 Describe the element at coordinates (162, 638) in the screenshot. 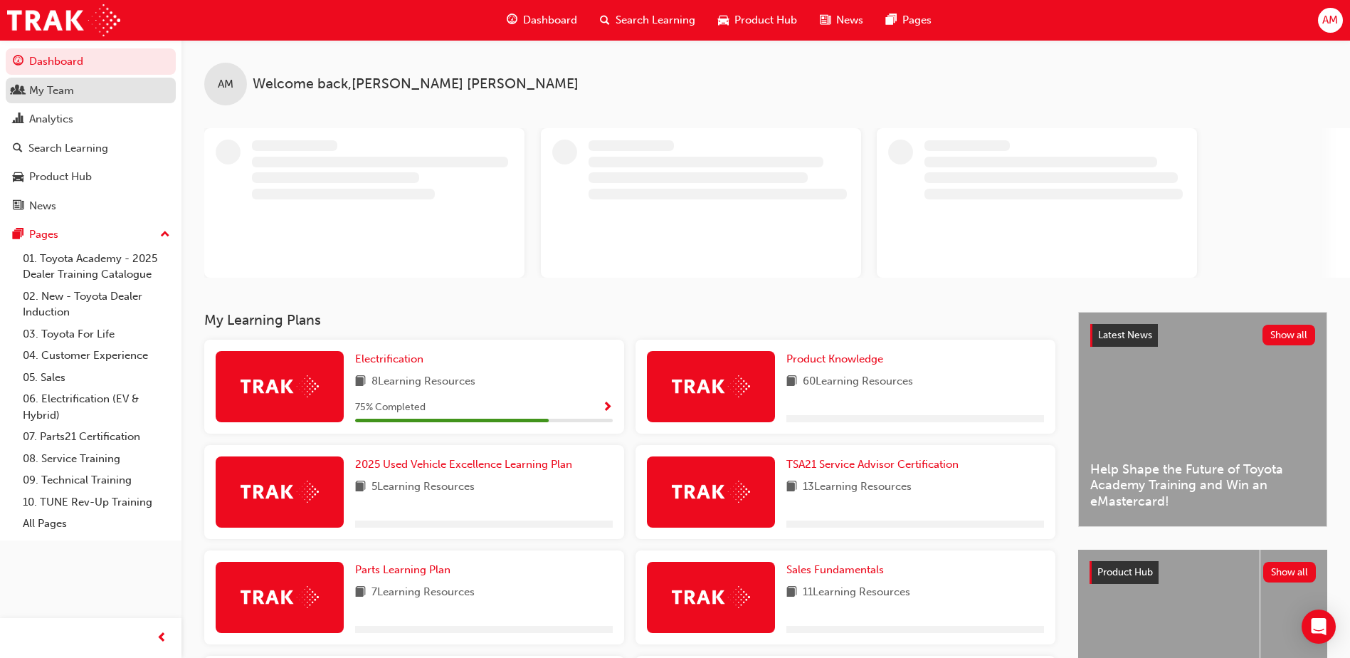

I see `span: prev-icon` at that location.